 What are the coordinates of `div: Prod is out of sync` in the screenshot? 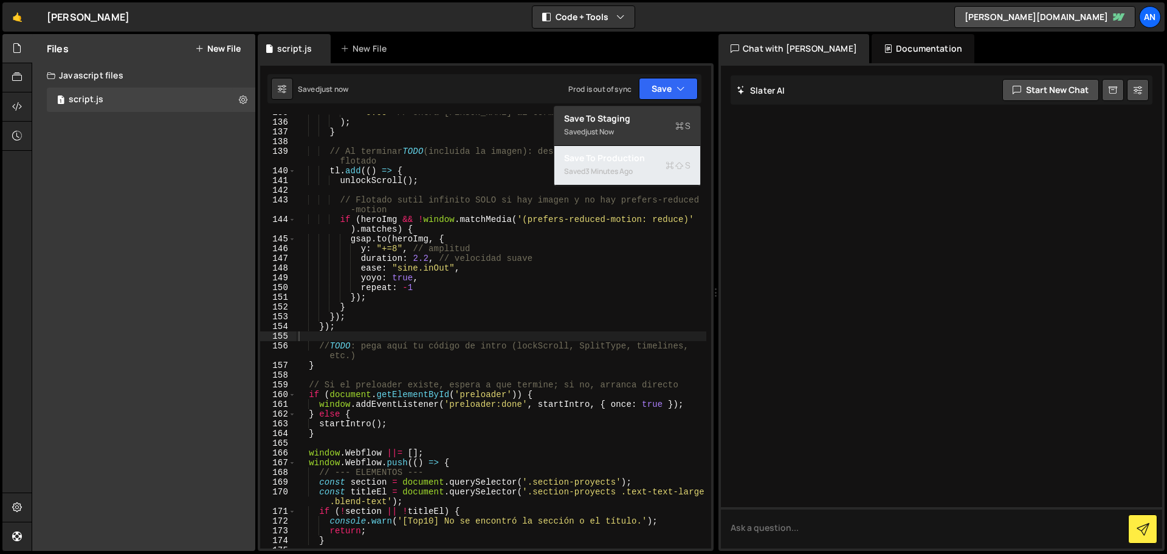 It's located at (600, 89).